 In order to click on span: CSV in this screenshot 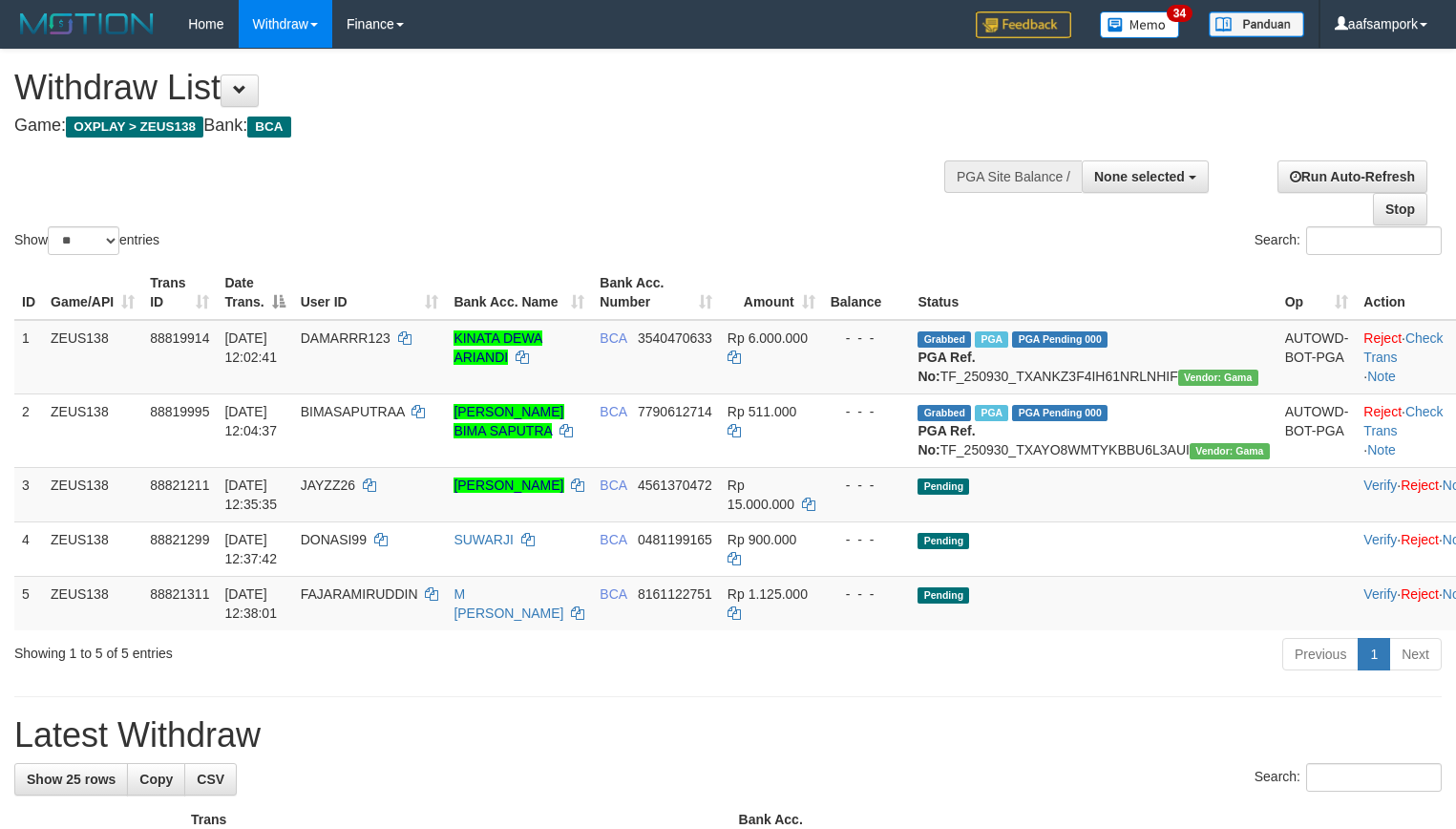, I will do `click(210, 779)`.